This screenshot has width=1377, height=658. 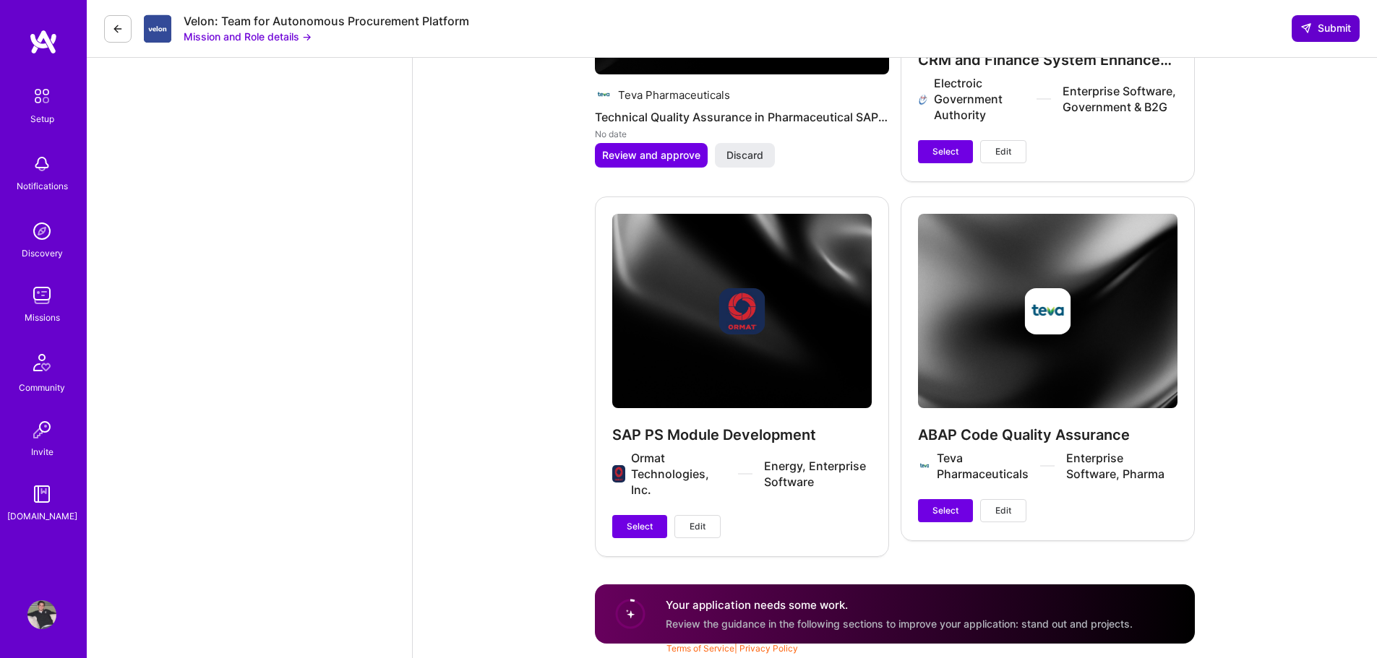 What do you see at coordinates (42, 387) in the screenshot?
I see `div: Community` at bounding box center [42, 387].